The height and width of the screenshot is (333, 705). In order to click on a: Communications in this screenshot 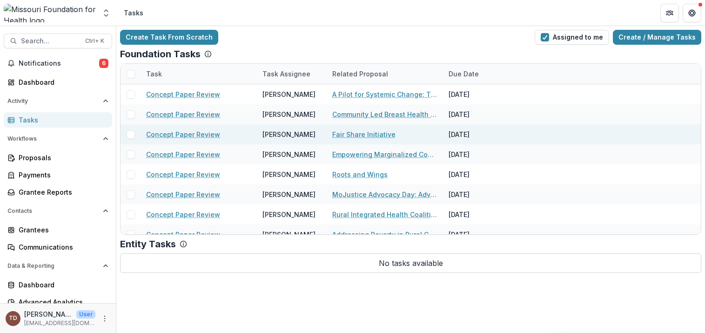, I will do `click(58, 247)`.